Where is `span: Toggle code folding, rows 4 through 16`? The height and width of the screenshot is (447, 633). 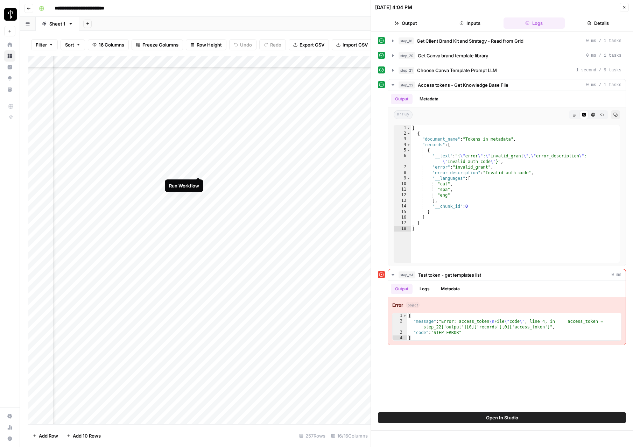
span: Toggle code folding, rows 4 through 16 is located at coordinates (409, 145).